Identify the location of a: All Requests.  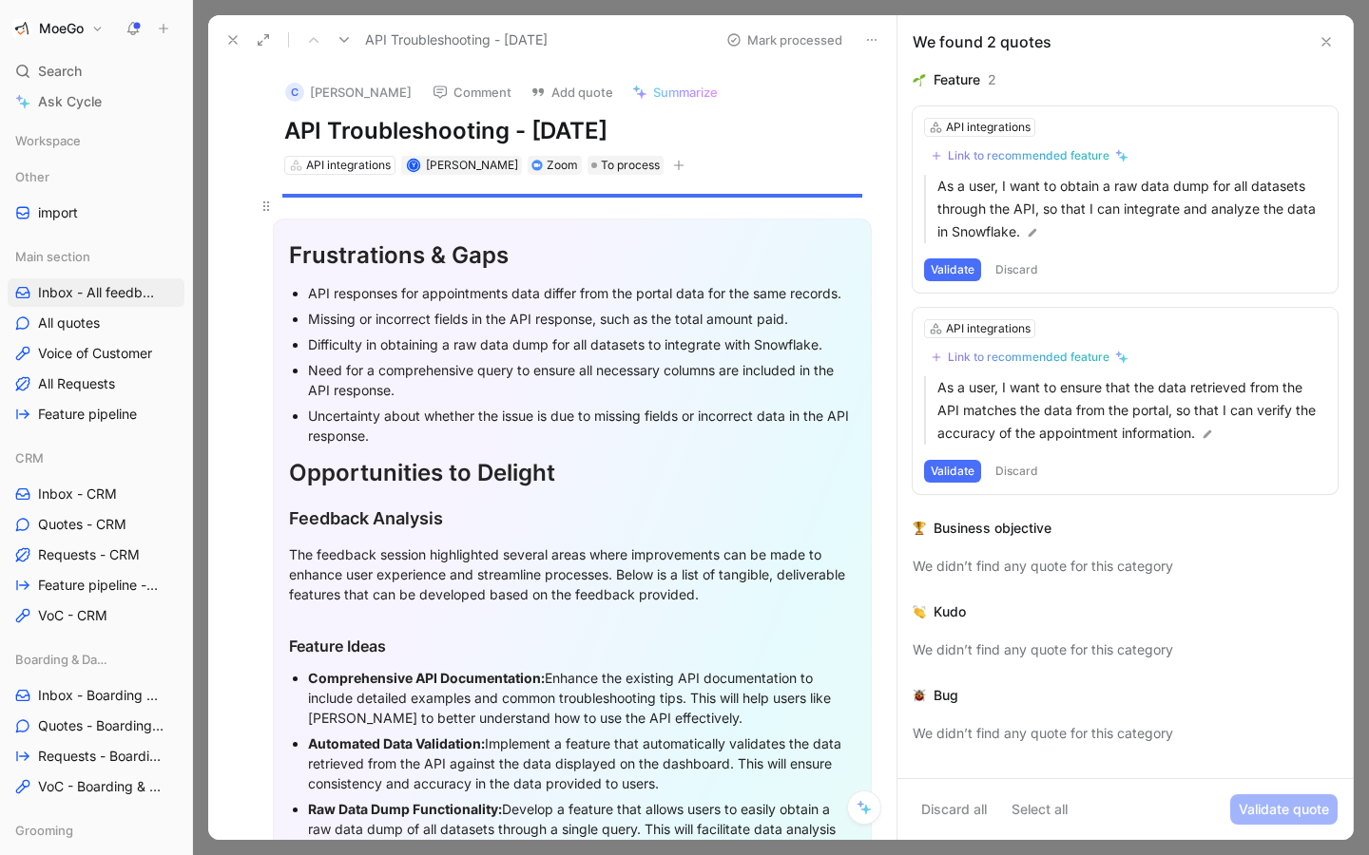
(96, 384).